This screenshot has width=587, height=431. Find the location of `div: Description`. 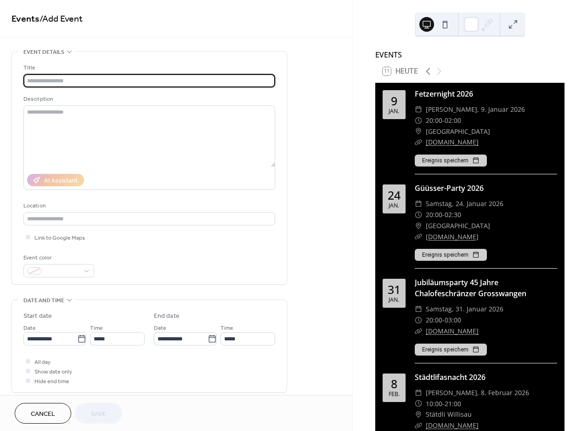

div: Description is located at coordinates (148, 99).